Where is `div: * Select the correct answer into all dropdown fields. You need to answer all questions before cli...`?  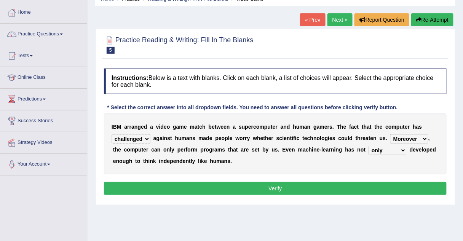
div: * Select the correct answer into all dropdown fields. You need to answer all questions before cli... is located at coordinates (252, 107).